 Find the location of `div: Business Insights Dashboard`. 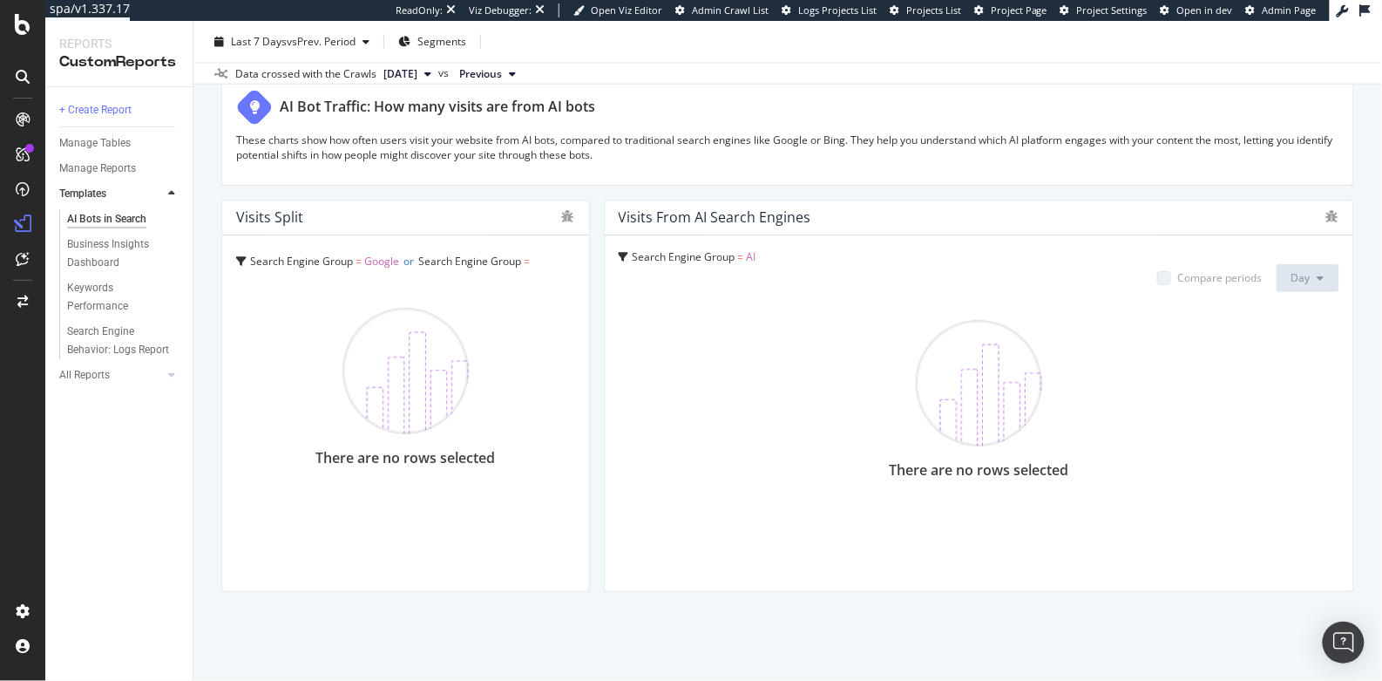

div: Business Insights Dashboard is located at coordinates (117, 254).